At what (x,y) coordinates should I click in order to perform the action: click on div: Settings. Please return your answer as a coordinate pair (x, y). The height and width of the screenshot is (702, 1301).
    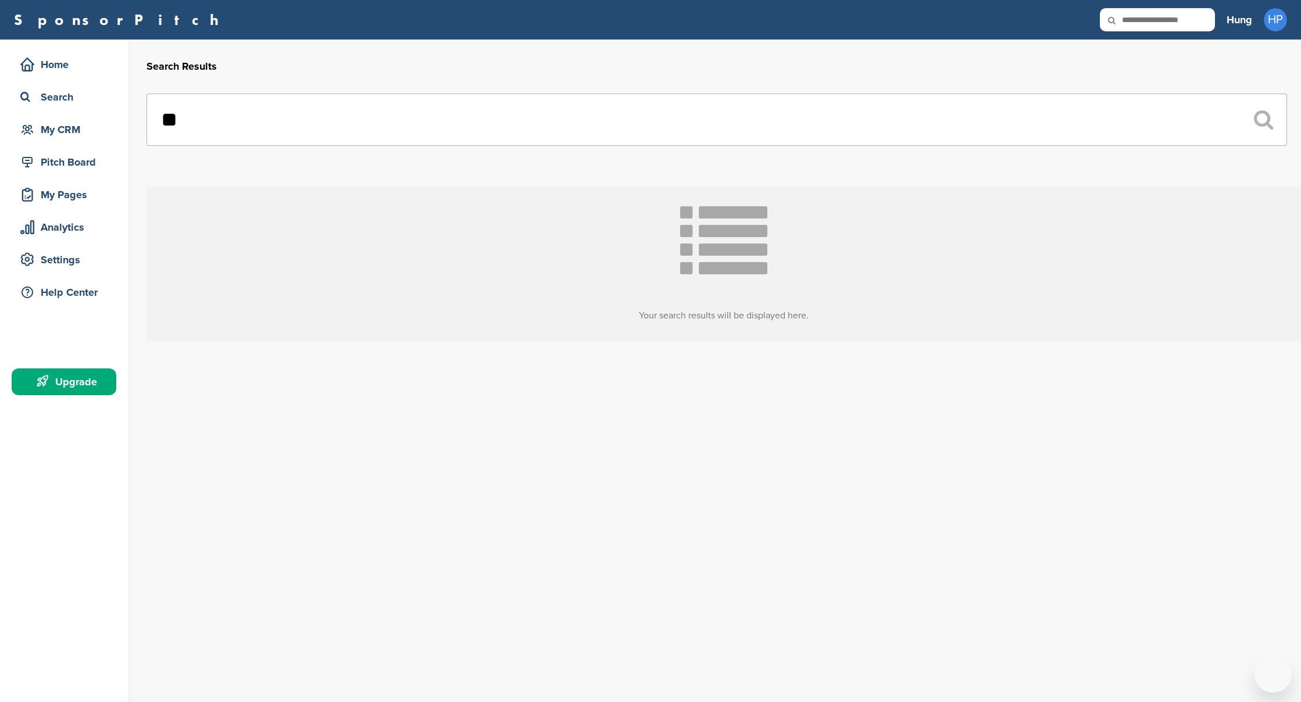
    Looking at the image, I should click on (67, 260).